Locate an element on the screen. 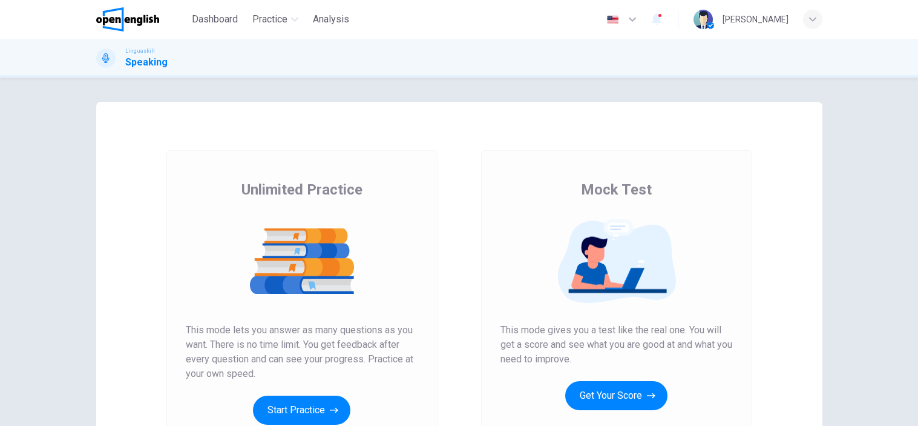 The width and height of the screenshot is (918, 426). span: Practice is located at coordinates (270, 19).